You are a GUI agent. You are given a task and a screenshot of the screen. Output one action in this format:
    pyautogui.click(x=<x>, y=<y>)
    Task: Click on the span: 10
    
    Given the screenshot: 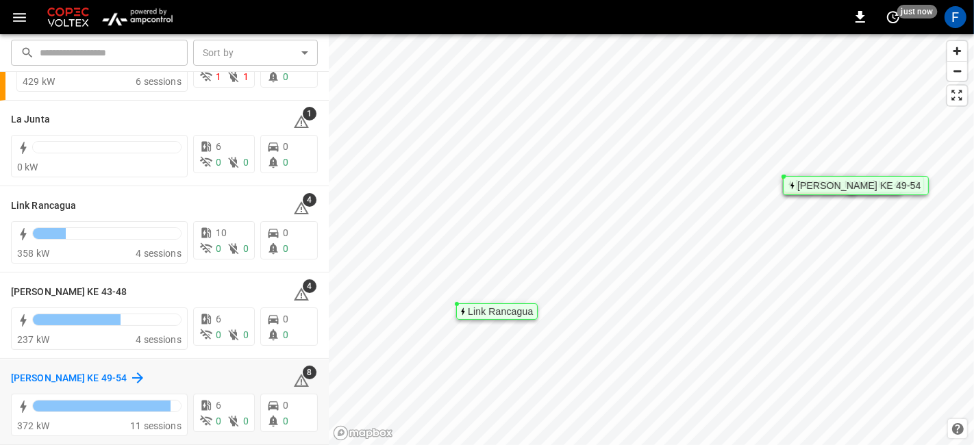 What is the action you would take?
    pyautogui.click(x=221, y=233)
    